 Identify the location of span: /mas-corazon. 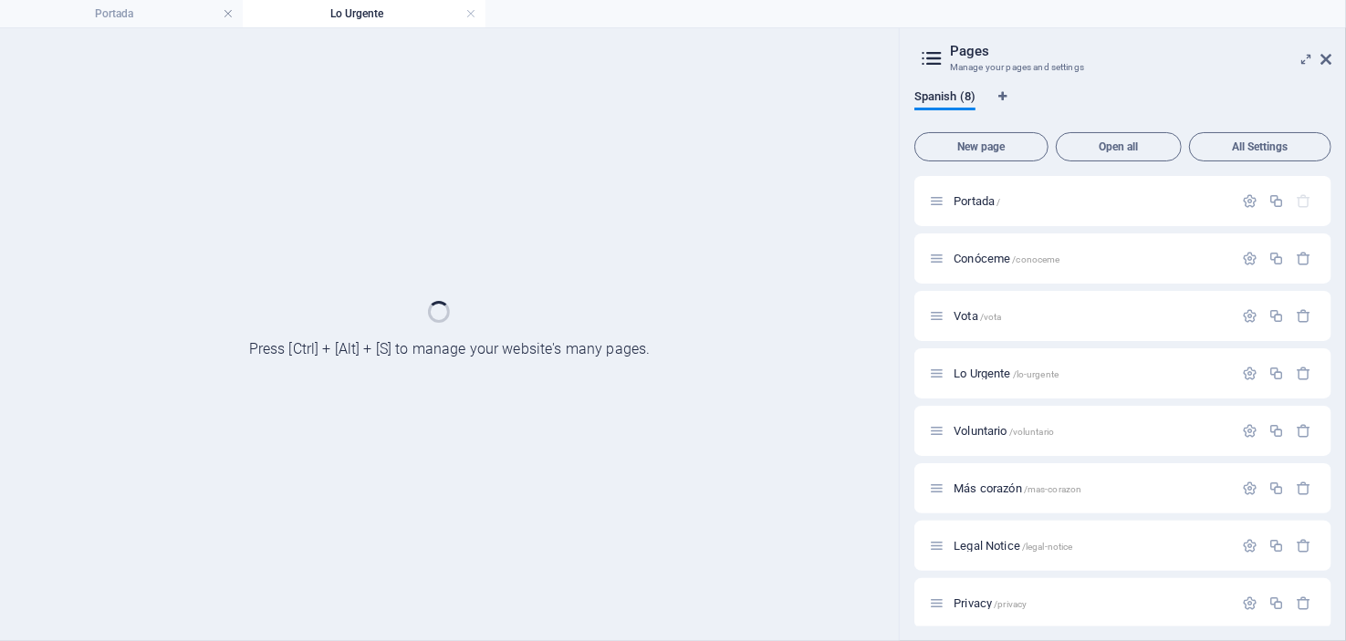
(1053, 489).